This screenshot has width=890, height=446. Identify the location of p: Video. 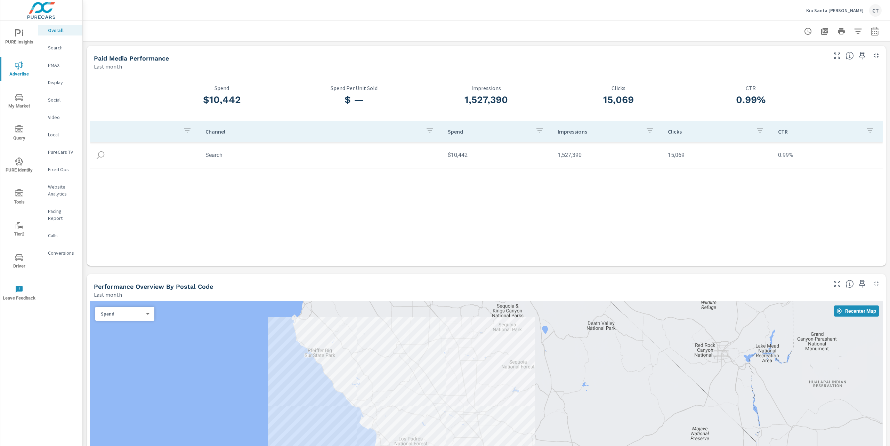
(62, 117).